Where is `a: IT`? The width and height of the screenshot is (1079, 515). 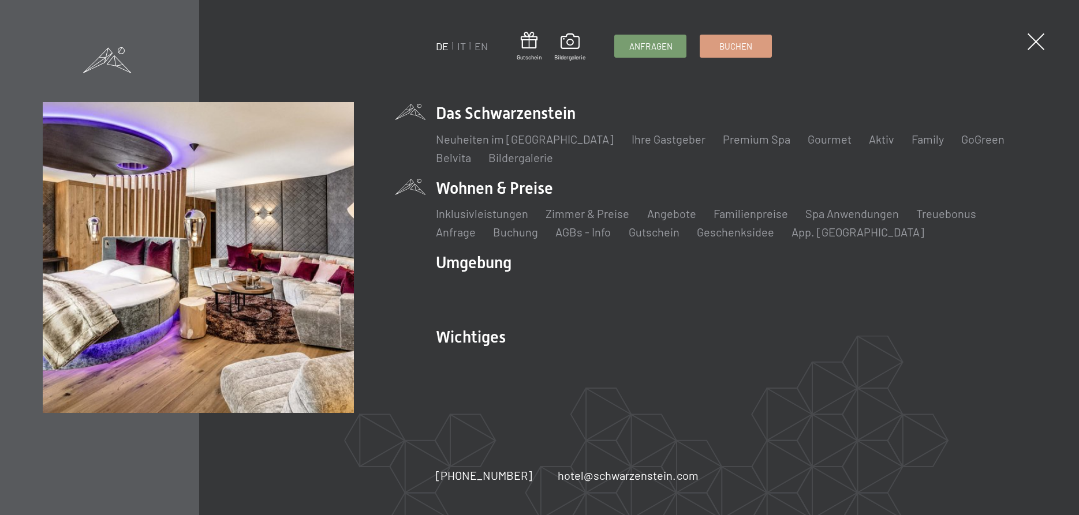 a: IT is located at coordinates (462, 46).